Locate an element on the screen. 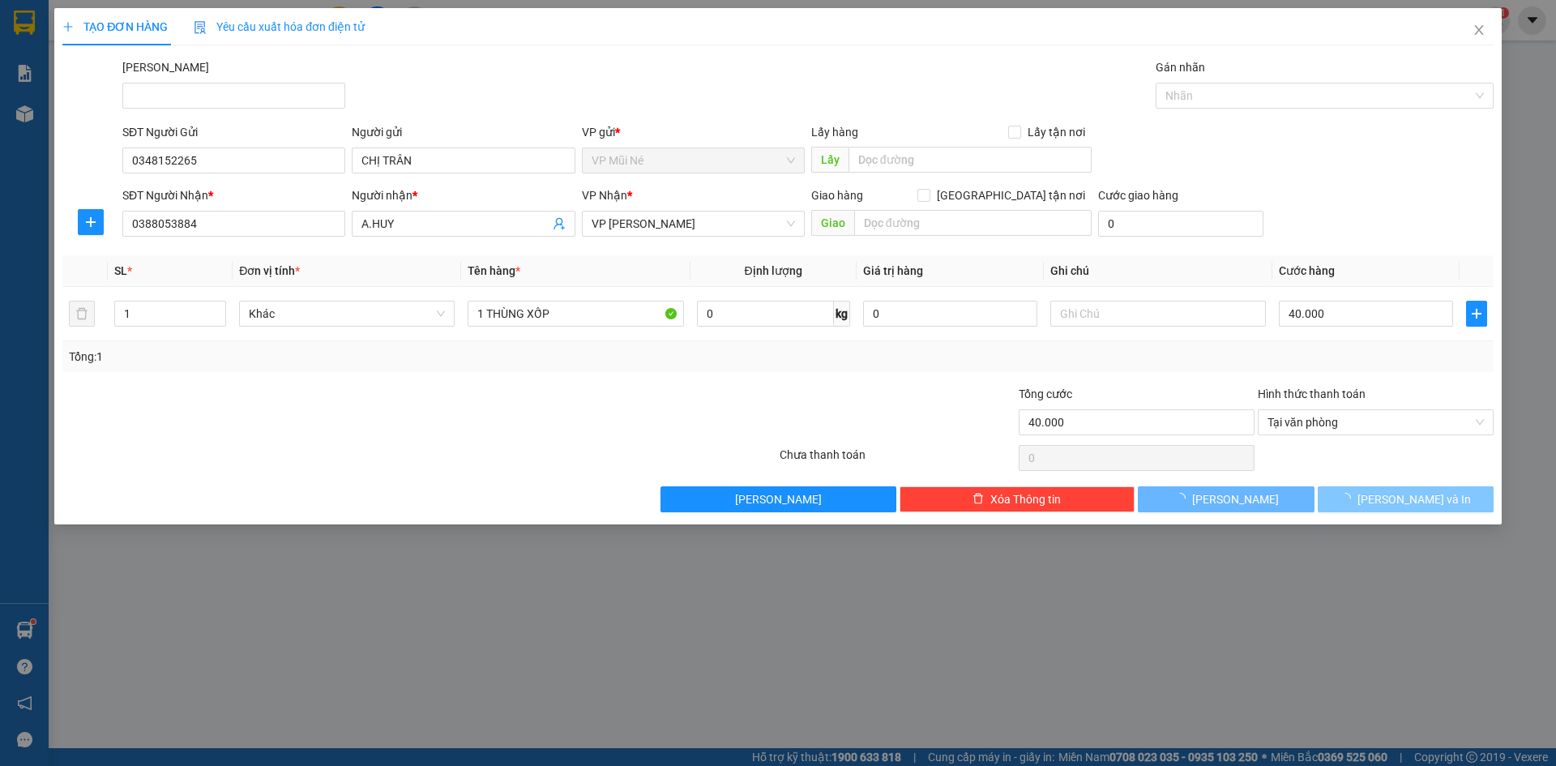 The height and width of the screenshot is (766, 1556). span: VP Nhận is located at coordinates (605, 195).